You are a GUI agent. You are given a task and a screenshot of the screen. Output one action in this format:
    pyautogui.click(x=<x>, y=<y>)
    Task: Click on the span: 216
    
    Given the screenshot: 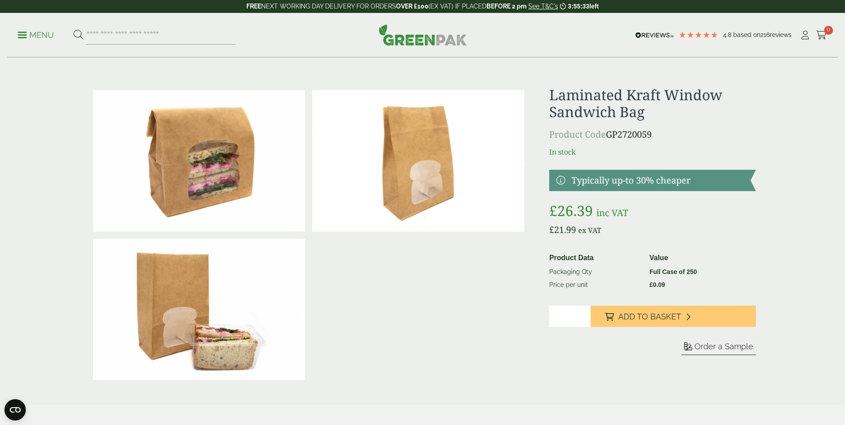 What is the action you would take?
    pyautogui.click(x=765, y=35)
    